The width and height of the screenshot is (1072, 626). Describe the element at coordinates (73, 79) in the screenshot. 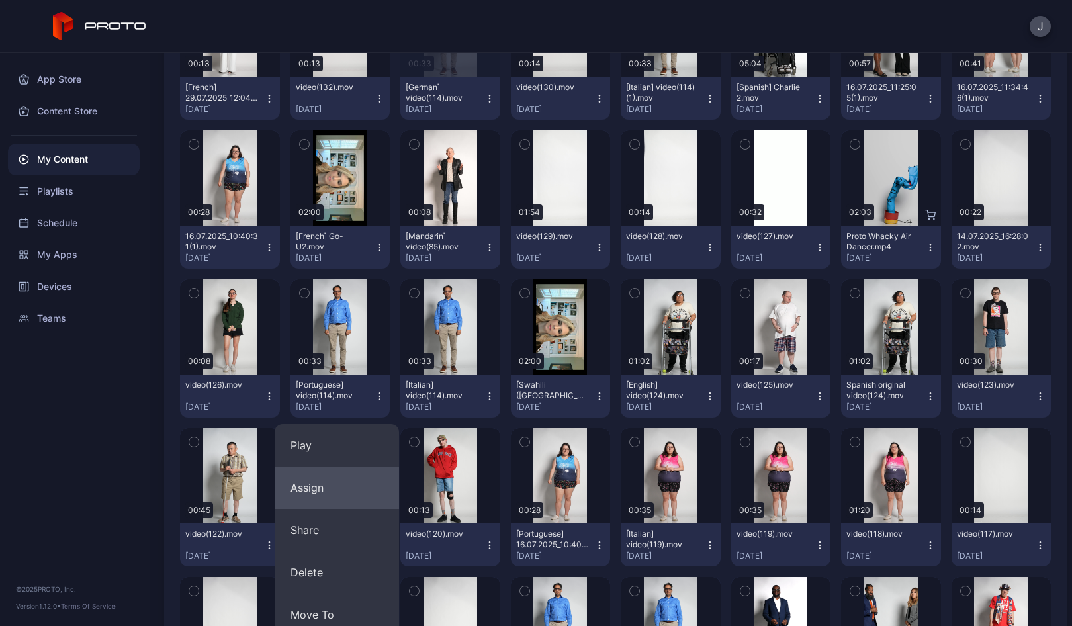

I see `a: App Store` at that location.